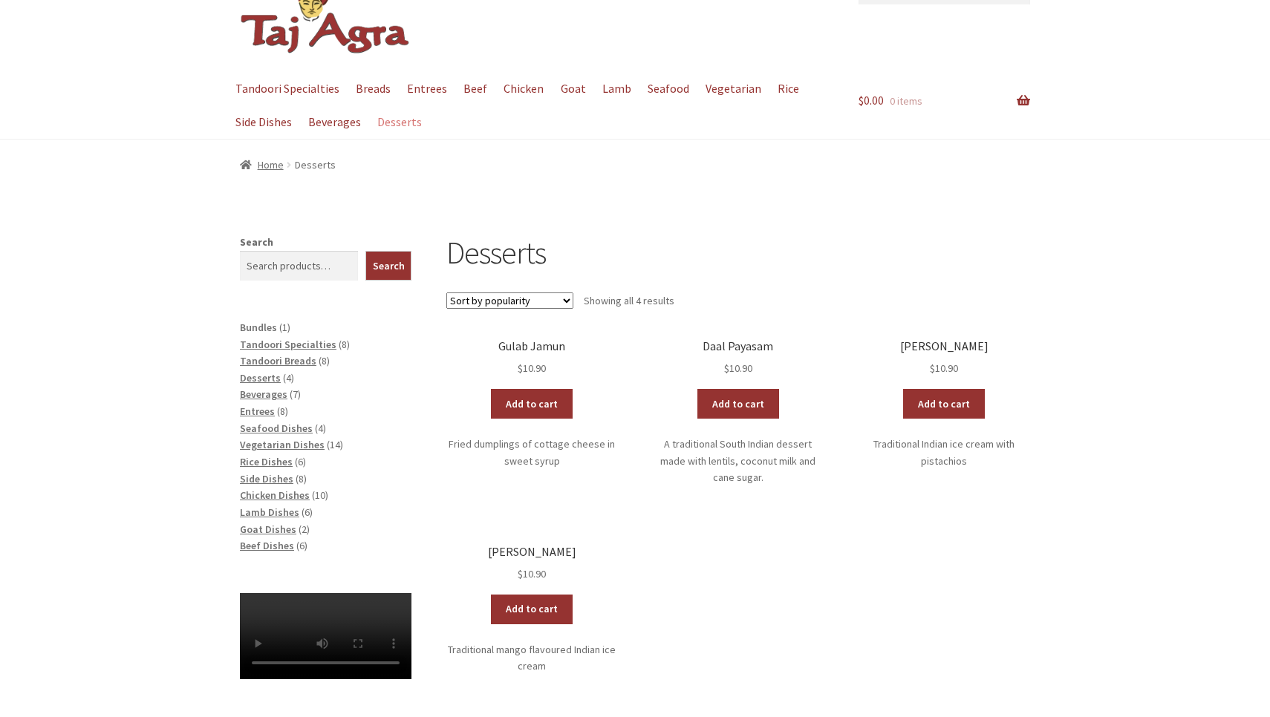  What do you see at coordinates (267, 546) in the screenshot?
I see `span: Beef Dishes` at bounding box center [267, 546].